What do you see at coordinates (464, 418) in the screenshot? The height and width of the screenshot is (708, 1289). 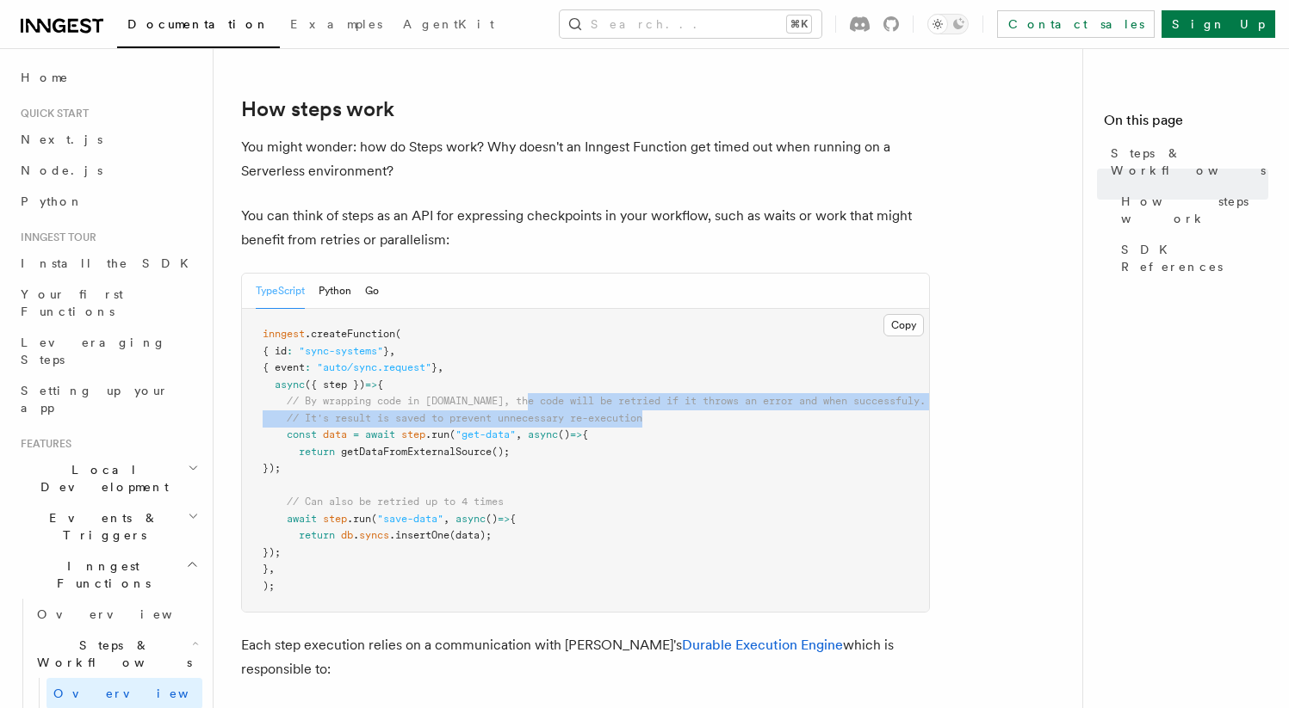 I see `span: // It's result is saved to prevent unnecessary re-execution` at bounding box center [464, 418].